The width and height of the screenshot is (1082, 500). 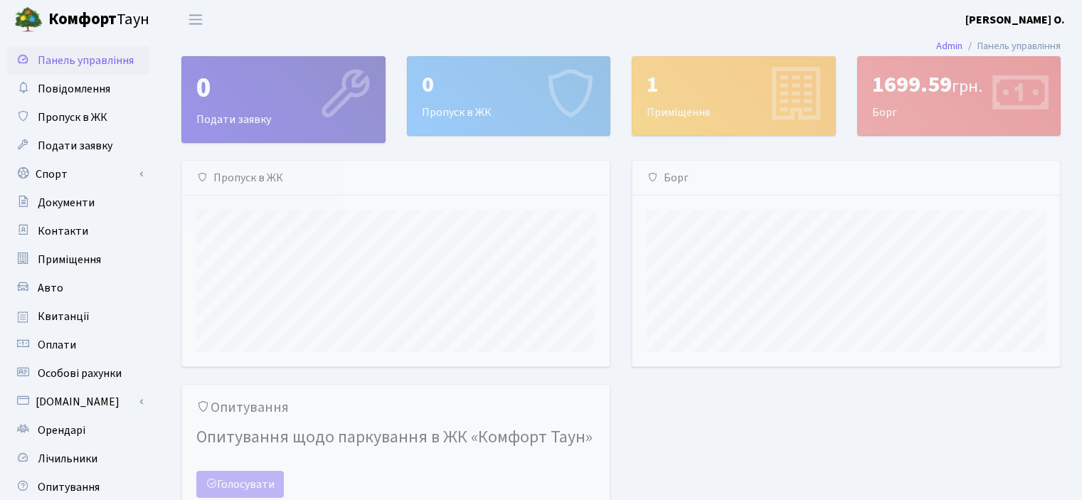 I want to click on a: Голосувати, so click(x=240, y=484).